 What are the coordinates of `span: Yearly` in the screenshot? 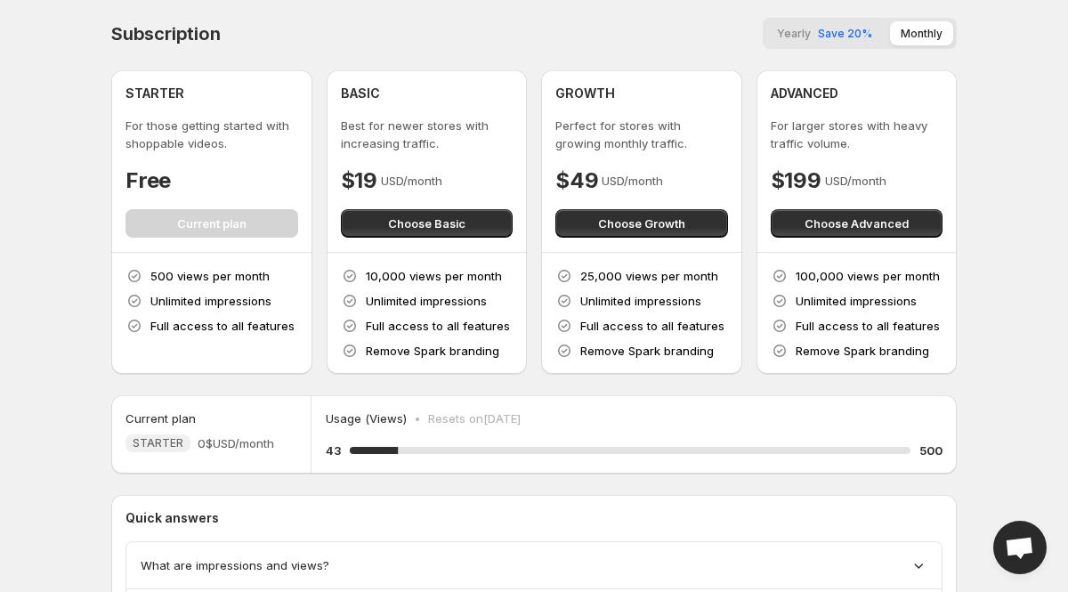 It's located at (794, 33).